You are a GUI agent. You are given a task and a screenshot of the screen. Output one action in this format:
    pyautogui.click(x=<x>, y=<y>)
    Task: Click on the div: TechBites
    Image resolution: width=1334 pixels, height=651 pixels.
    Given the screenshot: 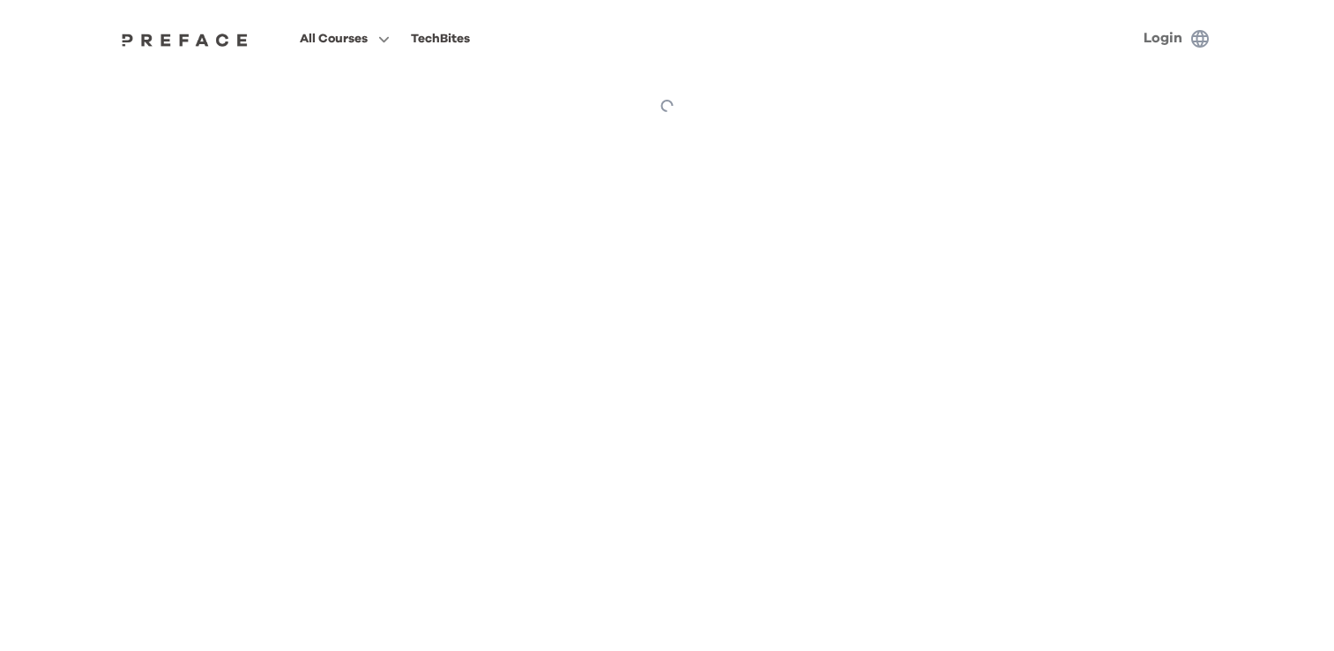 What is the action you would take?
    pyautogui.click(x=440, y=39)
    